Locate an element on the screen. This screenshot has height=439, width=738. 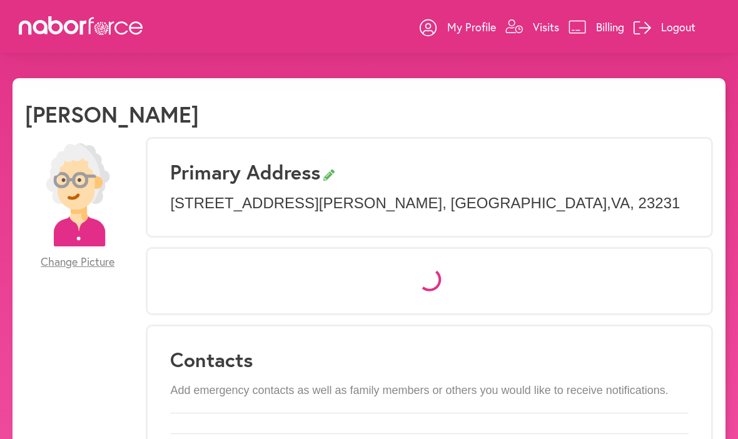
p: Logout is located at coordinates (678, 27).